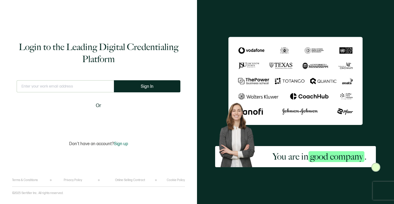  What do you see at coordinates (73, 180) in the screenshot?
I see `a: Privacy Policy` at bounding box center [73, 180].